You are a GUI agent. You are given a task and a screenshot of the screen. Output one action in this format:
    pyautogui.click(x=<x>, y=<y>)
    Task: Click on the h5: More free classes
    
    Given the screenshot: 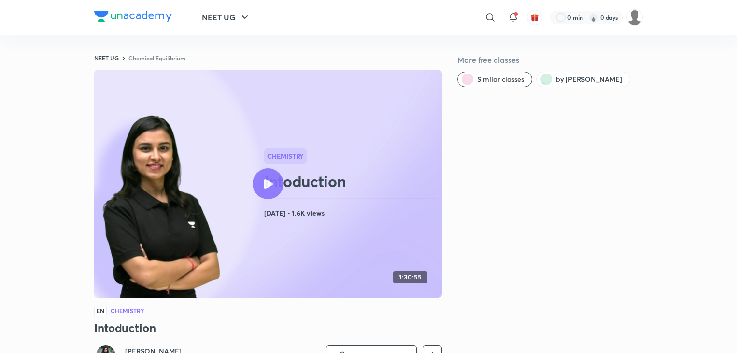 What is the action you would take?
    pyautogui.click(x=550, y=60)
    